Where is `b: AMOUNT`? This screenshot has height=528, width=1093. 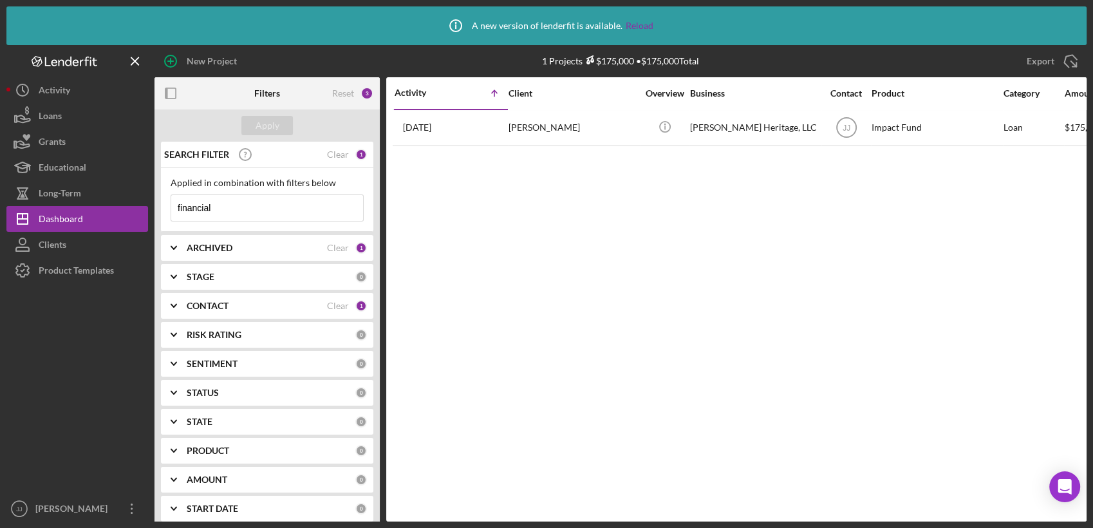
b: AMOUNT is located at coordinates (207, 479).